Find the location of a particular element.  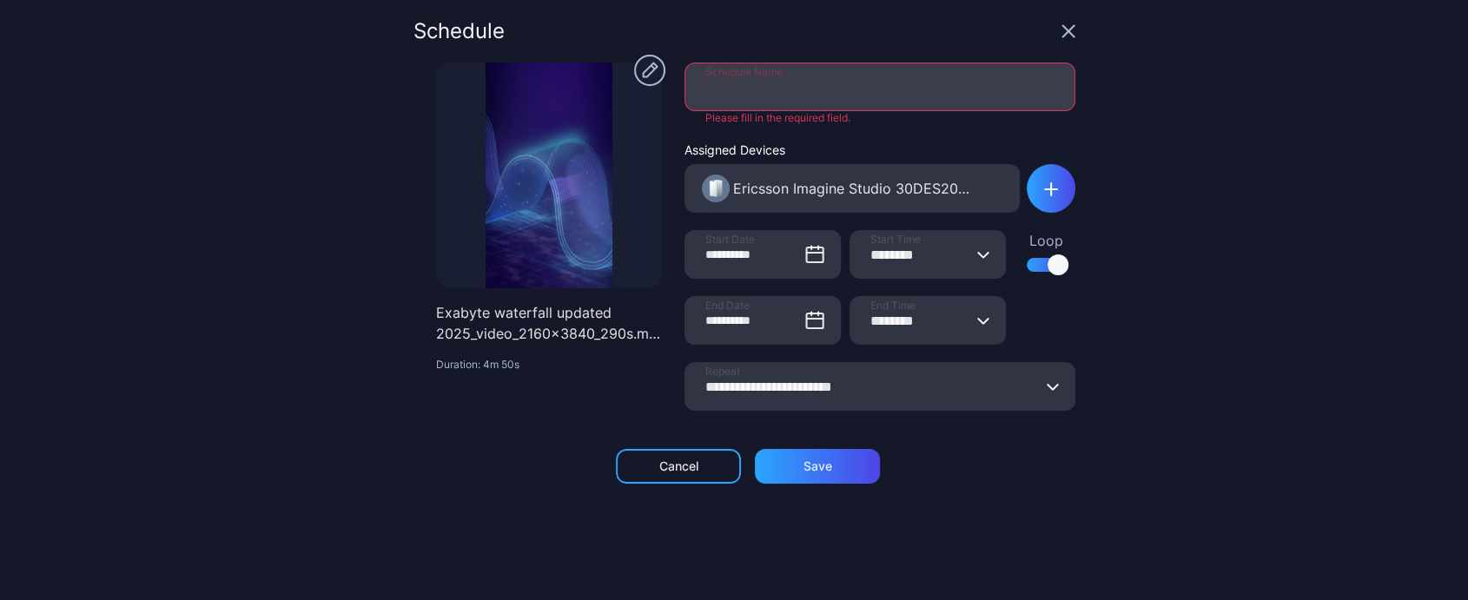

button: Cancel is located at coordinates (679, 467).